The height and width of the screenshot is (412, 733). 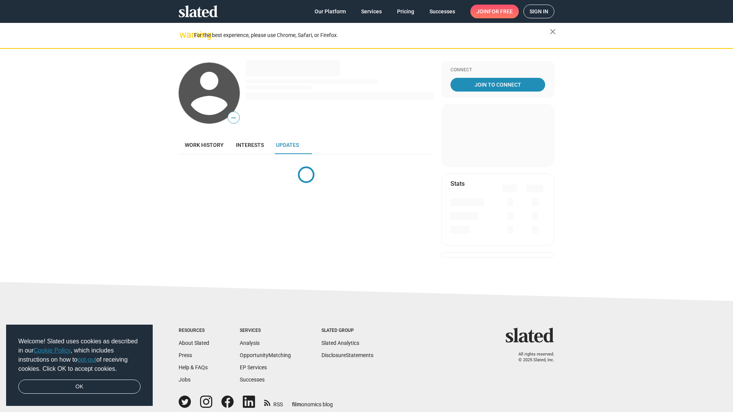 I want to click on mat-icon: warning, so click(x=184, y=35).